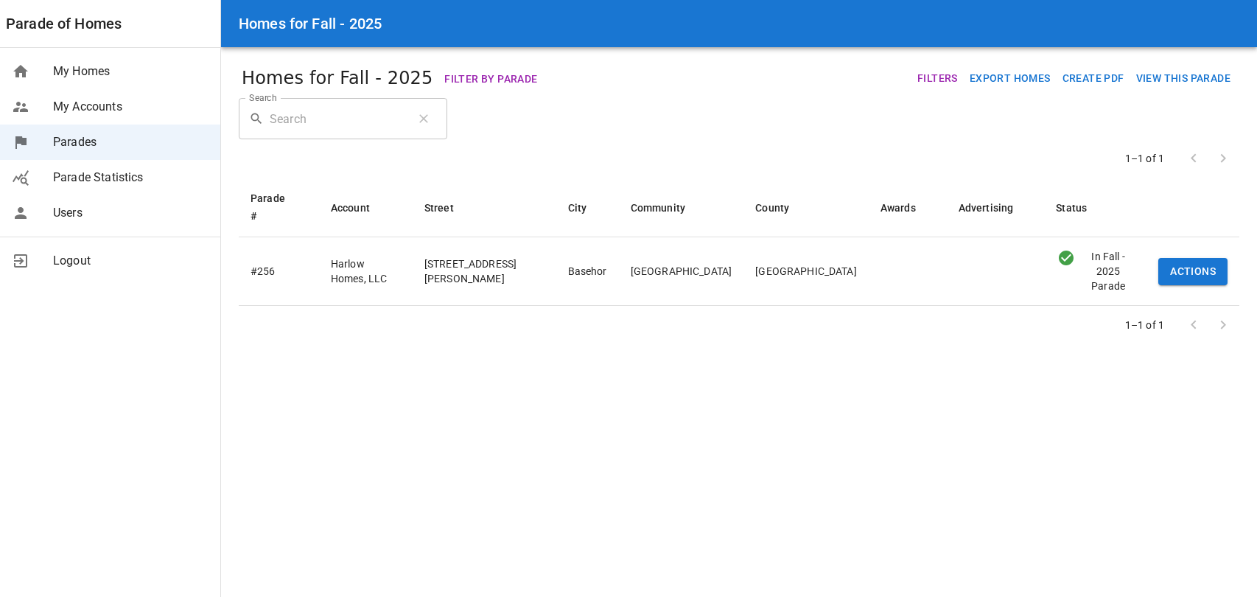 This screenshot has height=597, width=1257. What do you see at coordinates (1184, 78) in the screenshot?
I see `button: View This Parade` at bounding box center [1184, 78].